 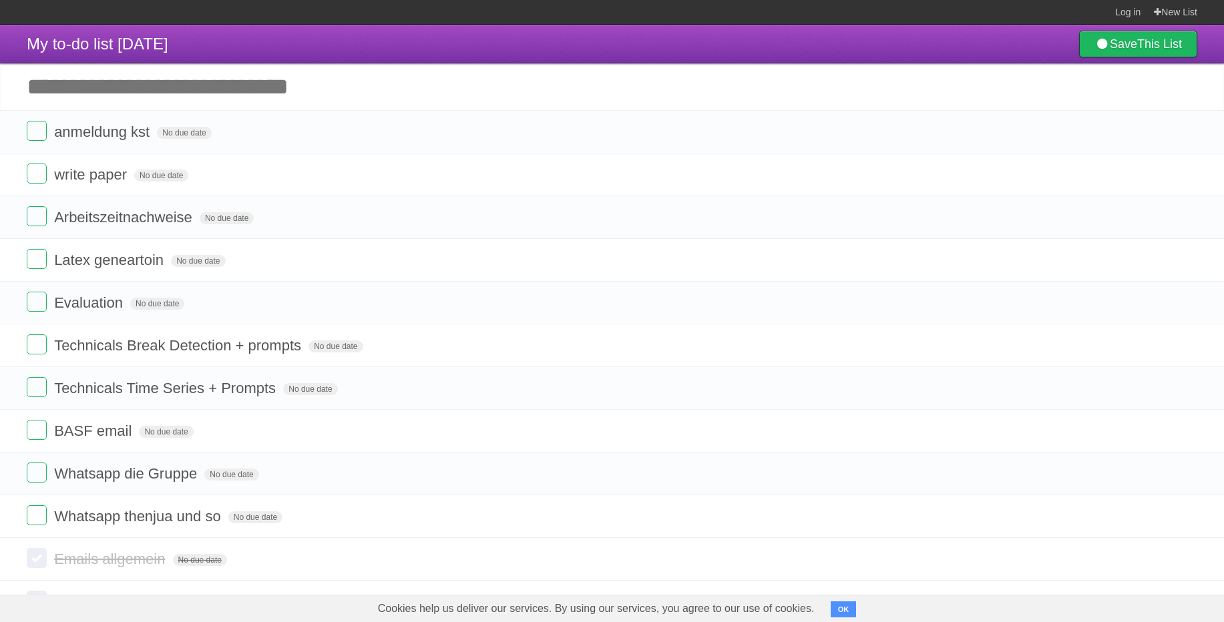 What do you see at coordinates (127, 474) in the screenshot?
I see `span: Whatsapp die Gruppe` at bounding box center [127, 474].